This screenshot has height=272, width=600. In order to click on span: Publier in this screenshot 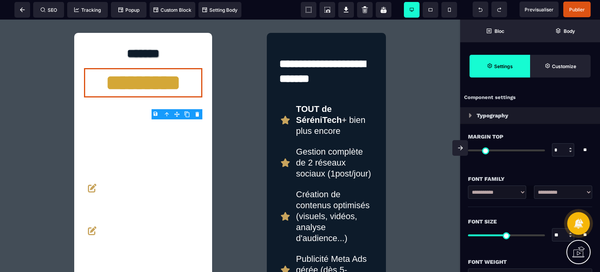, I will do `click(577, 9)`.